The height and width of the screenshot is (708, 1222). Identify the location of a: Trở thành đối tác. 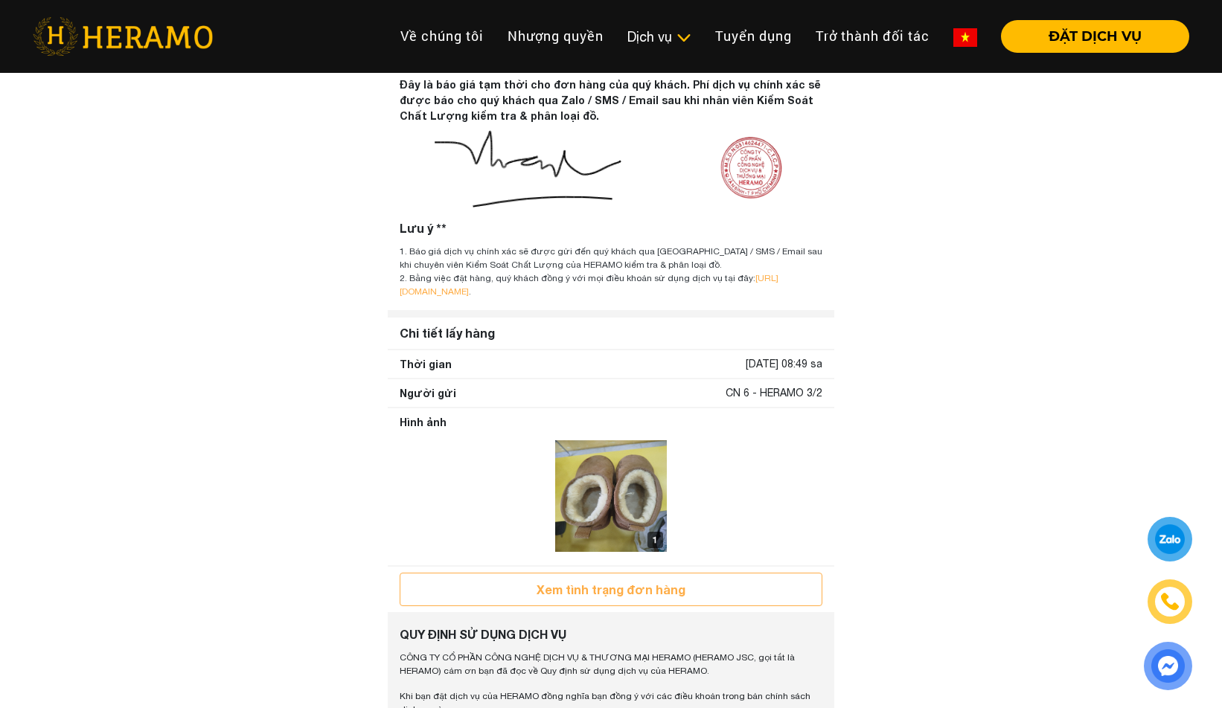
(872, 36).